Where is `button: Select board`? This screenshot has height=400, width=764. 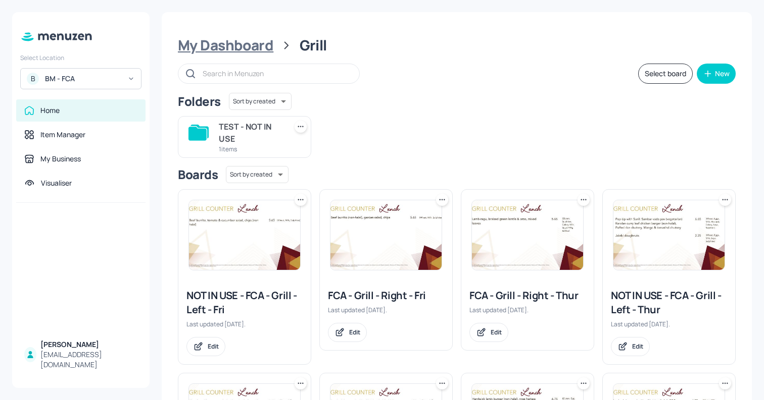 button: Select board is located at coordinates (665, 74).